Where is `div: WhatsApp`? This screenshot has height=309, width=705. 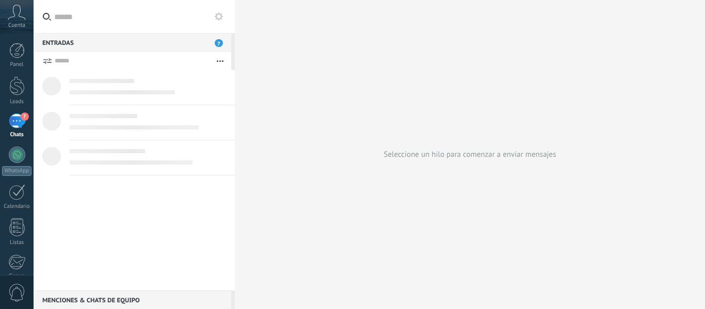
div: WhatsApp is located at coordinates (17, 171).